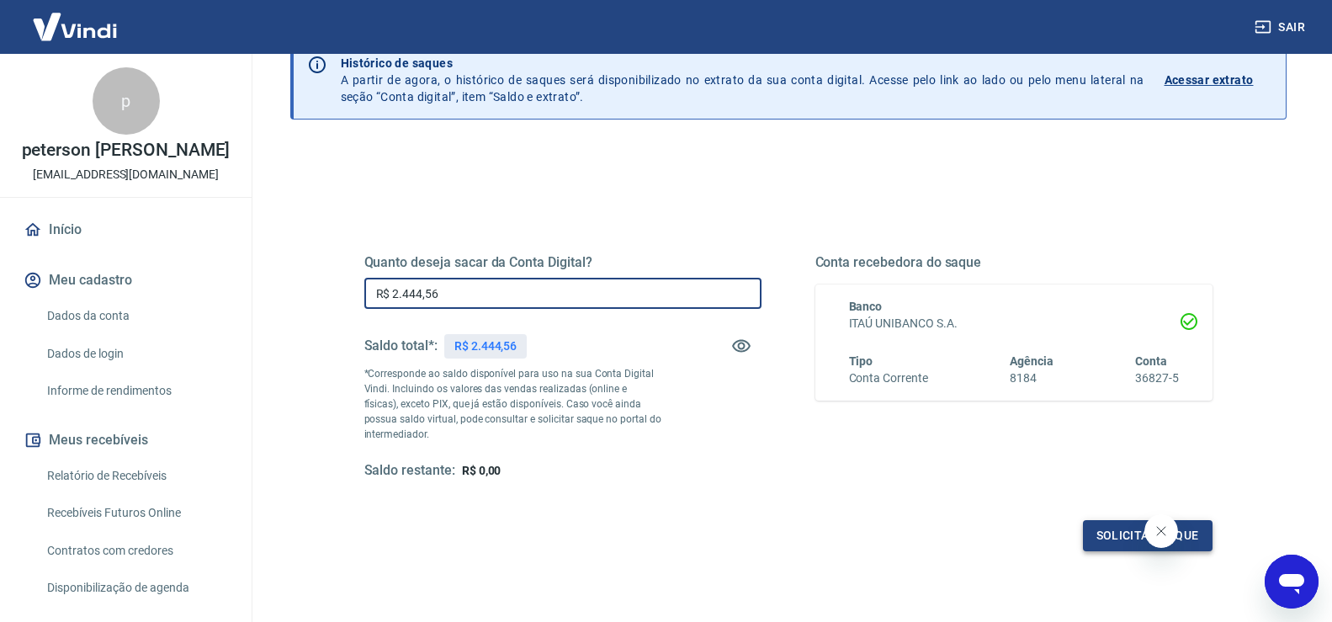 The height and width of the screenshot is (622, 1332). What do you see at coordinates (742, 63) in the screenshot?
I see `p: Histórico de saques` at bounding box center [742, 63].